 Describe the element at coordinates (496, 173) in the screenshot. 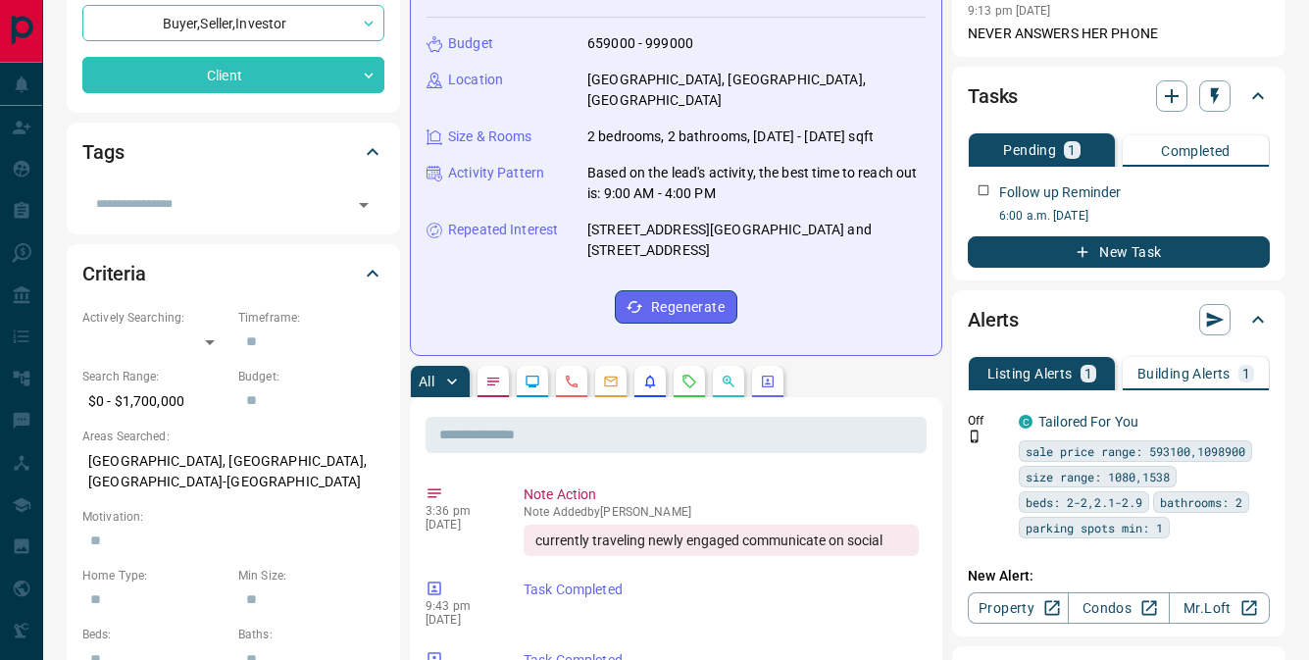

I see `p: Activity Pattern` at that location.